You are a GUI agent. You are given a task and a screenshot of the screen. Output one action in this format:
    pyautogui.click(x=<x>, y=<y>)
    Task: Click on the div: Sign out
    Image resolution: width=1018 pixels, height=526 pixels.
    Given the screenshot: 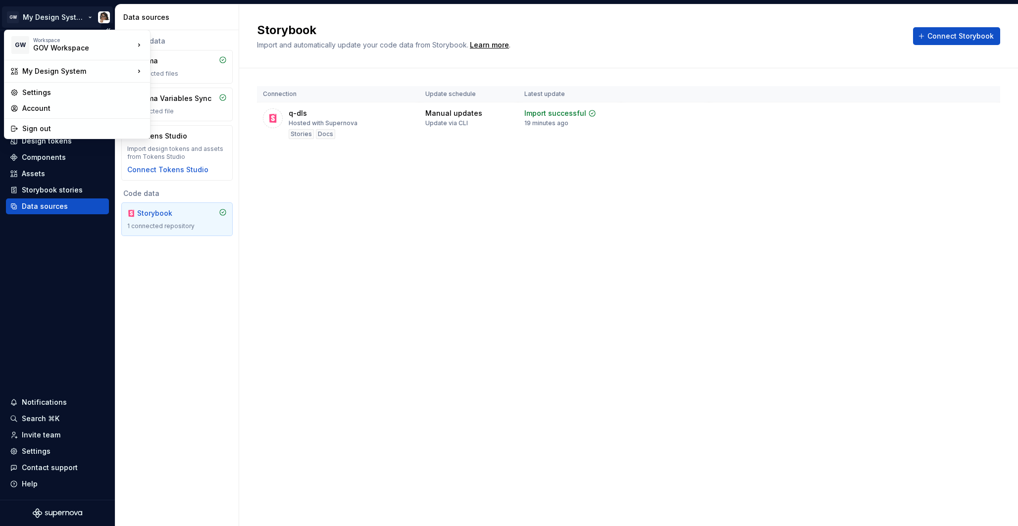 What is the action you would take?
    pyautogui.click(x=83, y=129)
    